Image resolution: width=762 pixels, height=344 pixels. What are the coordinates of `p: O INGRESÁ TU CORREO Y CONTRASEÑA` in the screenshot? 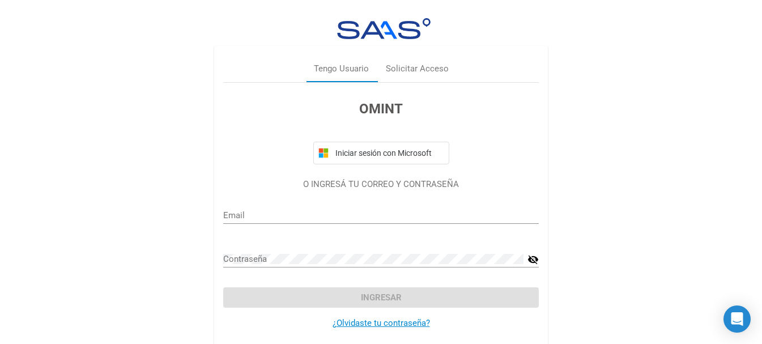 It's located at (381, 184).